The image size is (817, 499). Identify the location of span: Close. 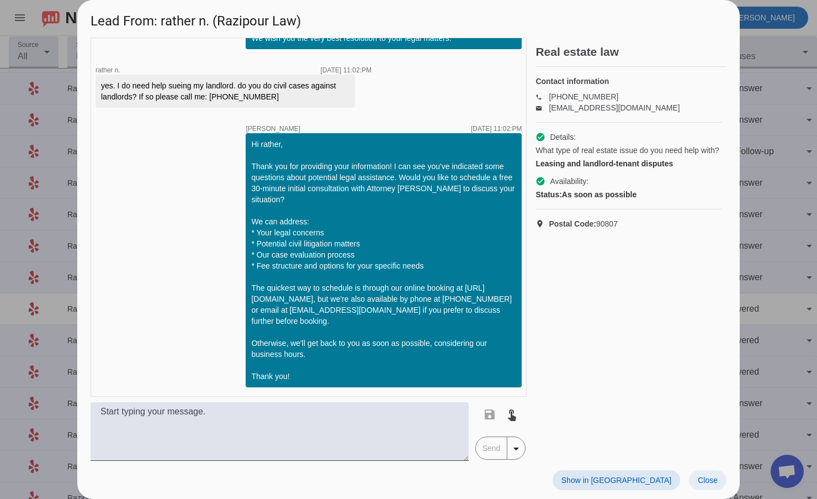
(708, 480).